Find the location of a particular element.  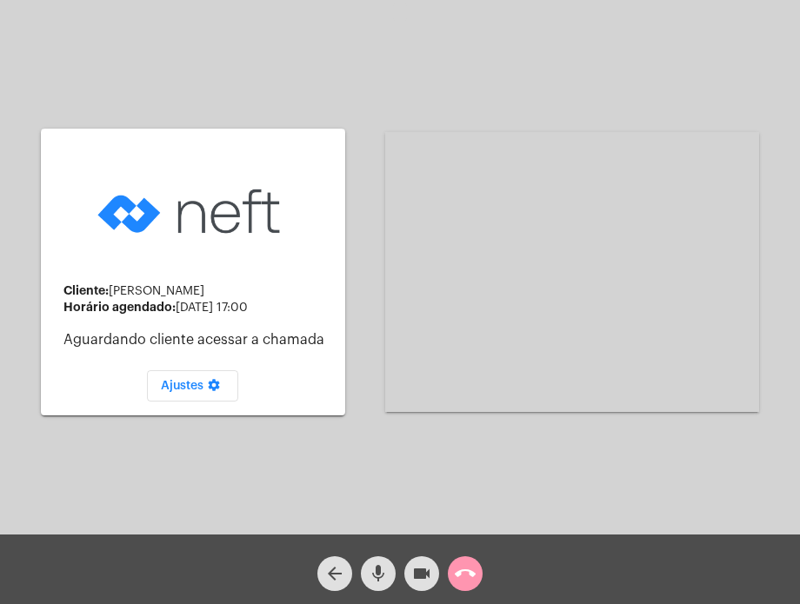

button: Ajustes is located at coordinates (192, 386).